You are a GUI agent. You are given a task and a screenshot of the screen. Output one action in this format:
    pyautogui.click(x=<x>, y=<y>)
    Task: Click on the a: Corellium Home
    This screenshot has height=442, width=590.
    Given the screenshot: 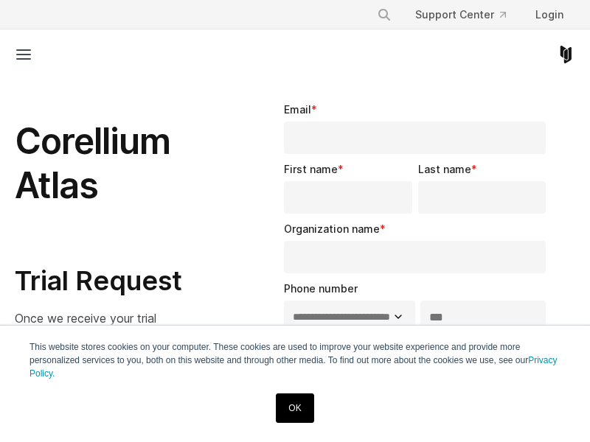 What is the action you would take?
    pyautogui.click(x=565, y=55)
    